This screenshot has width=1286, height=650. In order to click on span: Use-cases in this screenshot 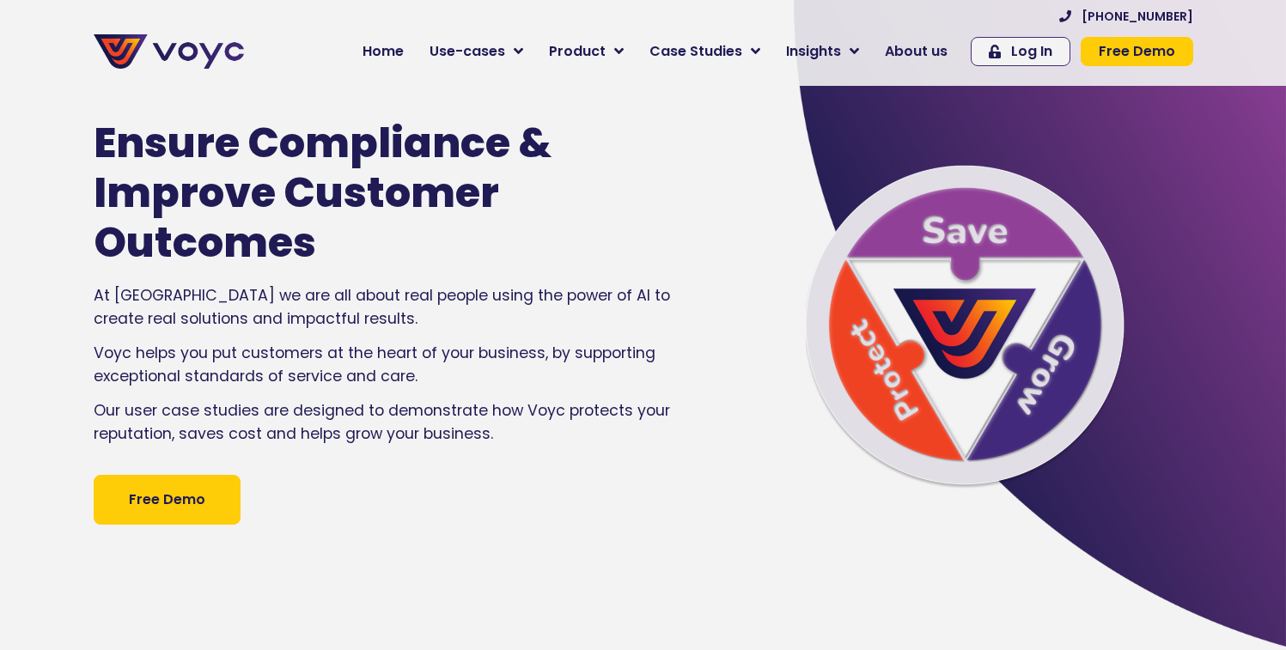, I will do `click(467, 52)`.